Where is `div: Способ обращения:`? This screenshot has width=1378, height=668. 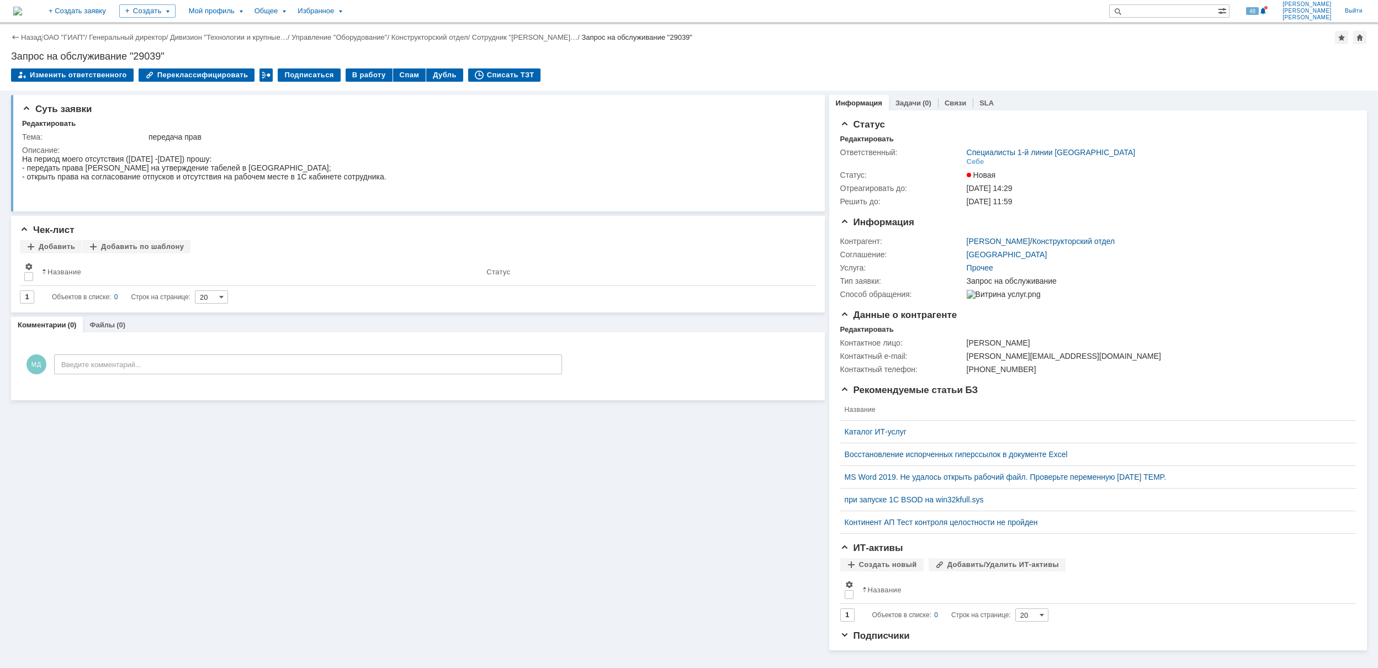
div: Способ обращения: is located at coordinates (902, 294).